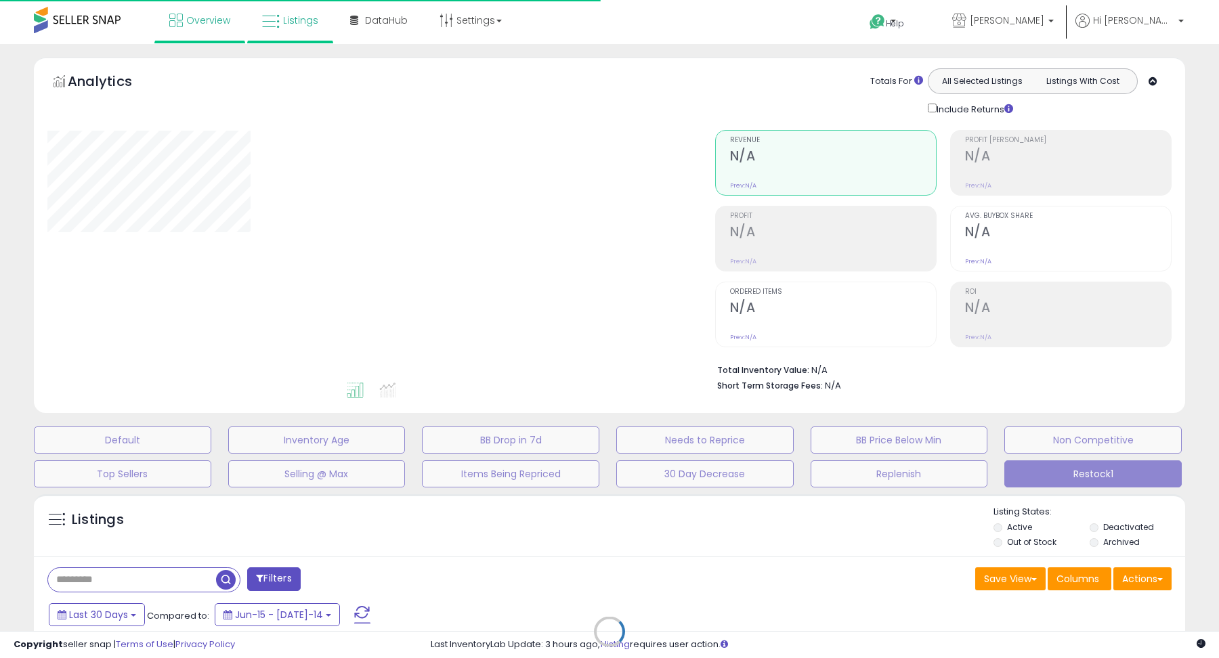 Image resolution: width=1219 pixels, height=658 pixels. I want to click on button: Top Sellers, so click(123, 474).